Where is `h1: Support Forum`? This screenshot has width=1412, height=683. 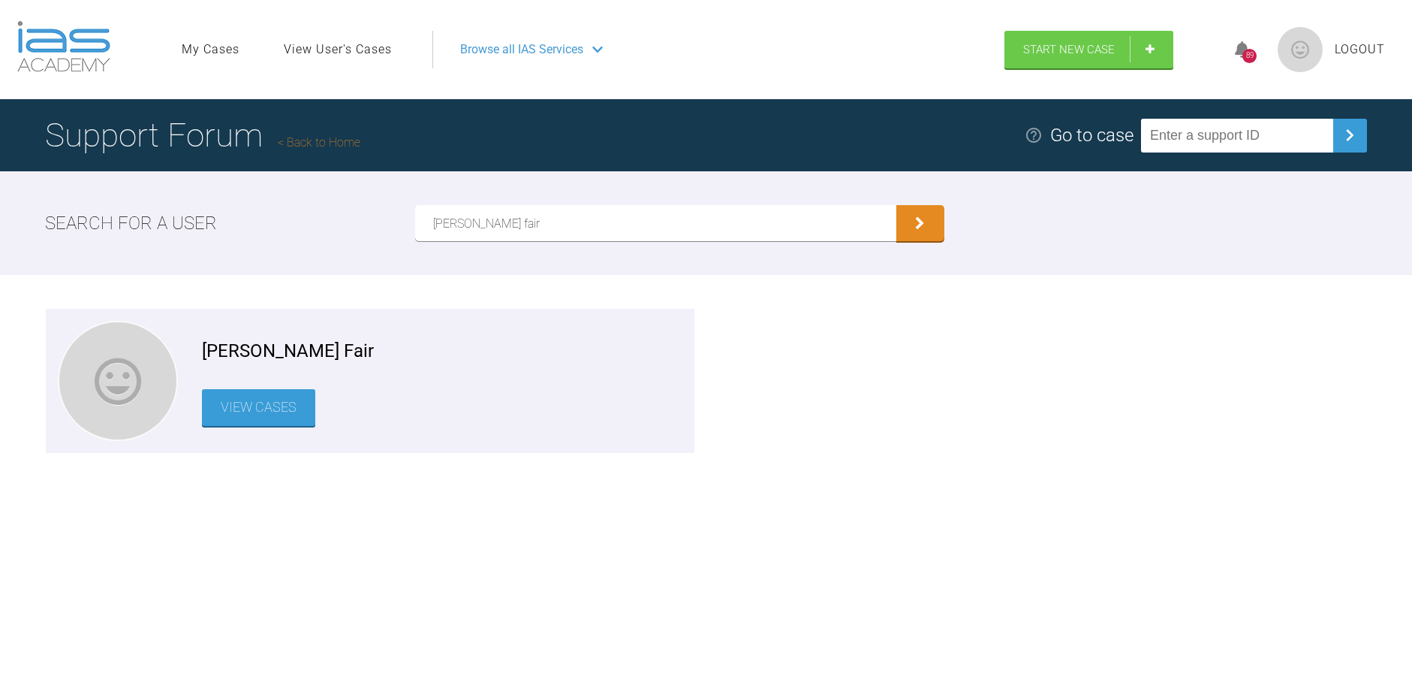 h1: Support Forum is located at coordinates (203, 135).